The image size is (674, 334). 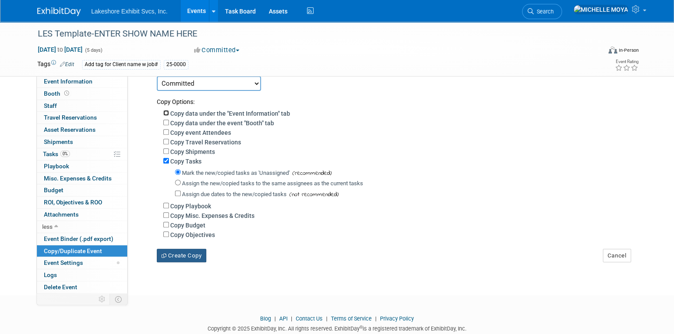 I want to click on div: LES Template-ENTER SHOW NAME HERE, so click(x=311, y=34).